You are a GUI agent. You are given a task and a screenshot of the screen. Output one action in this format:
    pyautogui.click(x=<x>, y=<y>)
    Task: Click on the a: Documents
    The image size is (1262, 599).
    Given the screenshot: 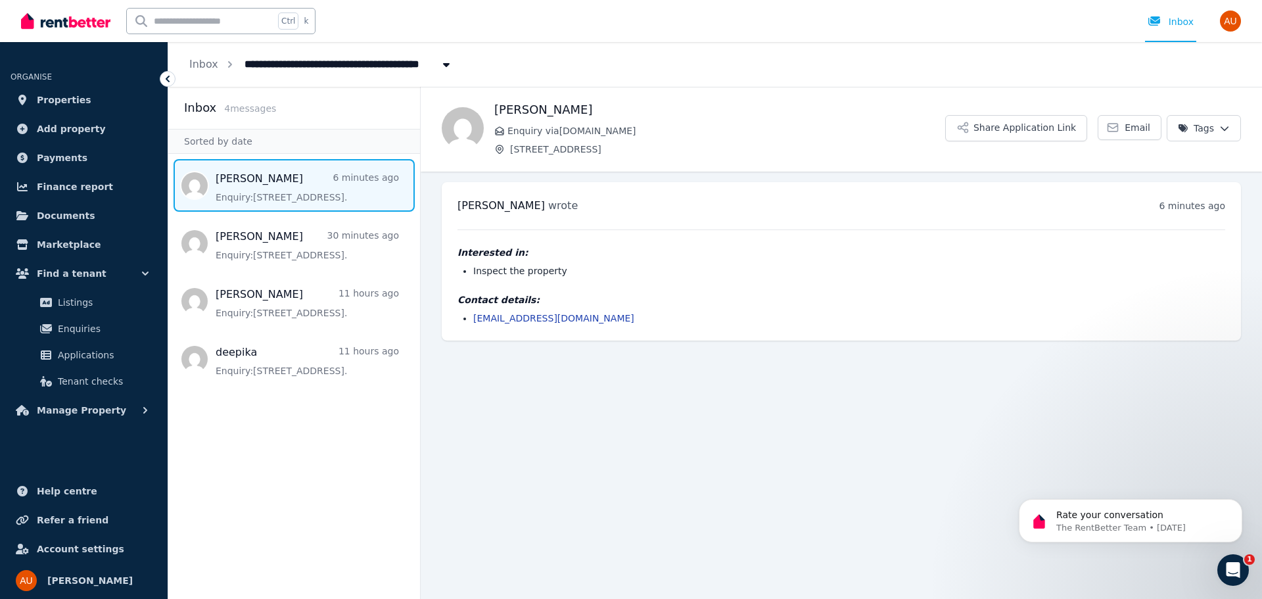 What is the action you would take?
    pyautogui.click(x=83, y=216)
    